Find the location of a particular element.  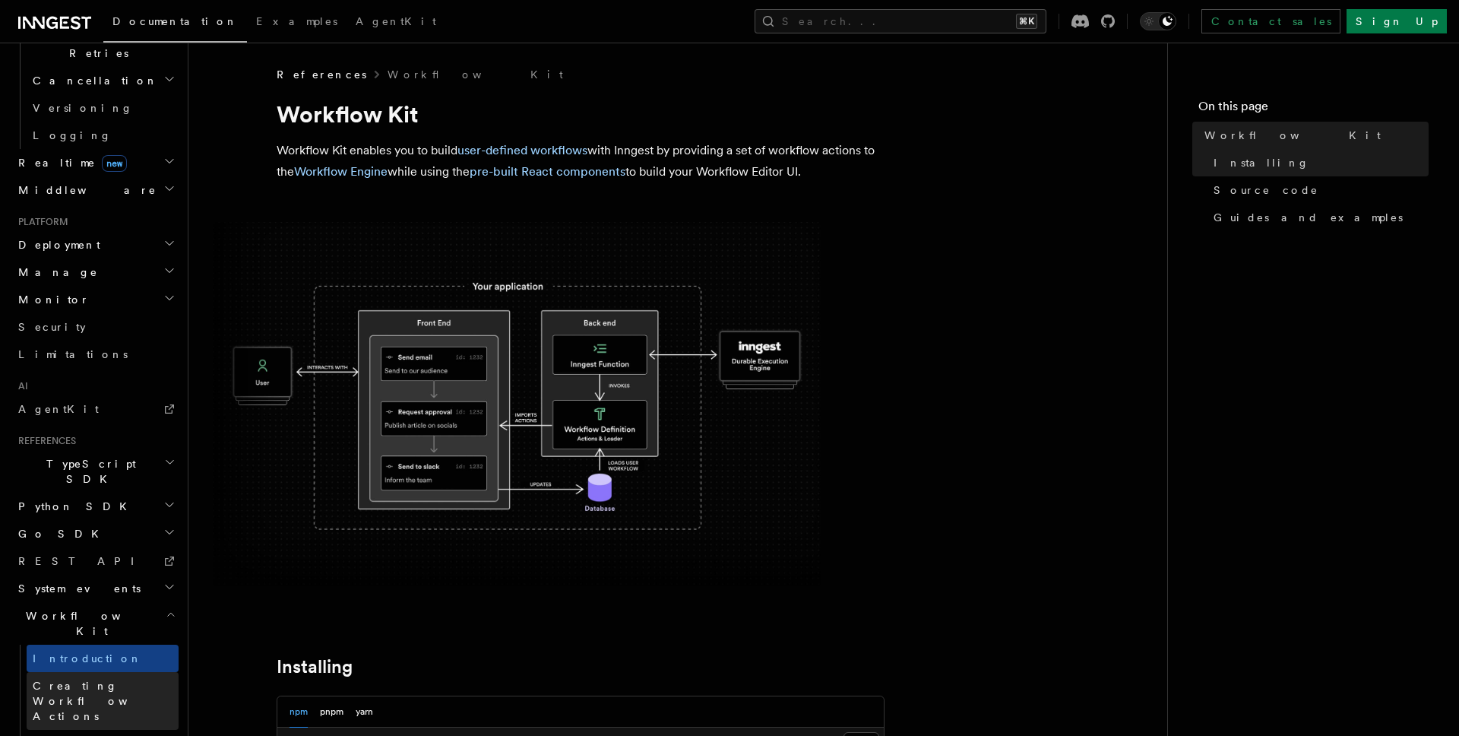

button: Python SDK is located at coordinates (95, 506).